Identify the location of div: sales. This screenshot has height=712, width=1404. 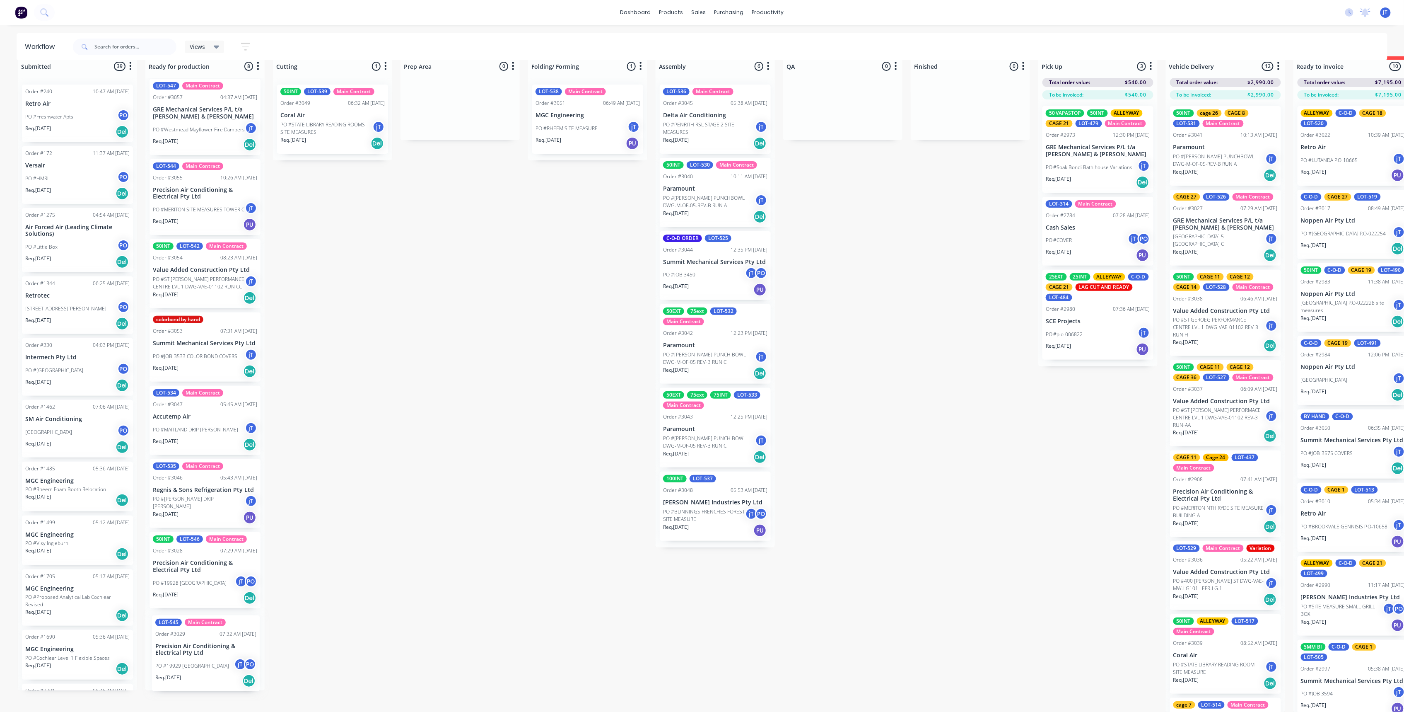
(699, 12).